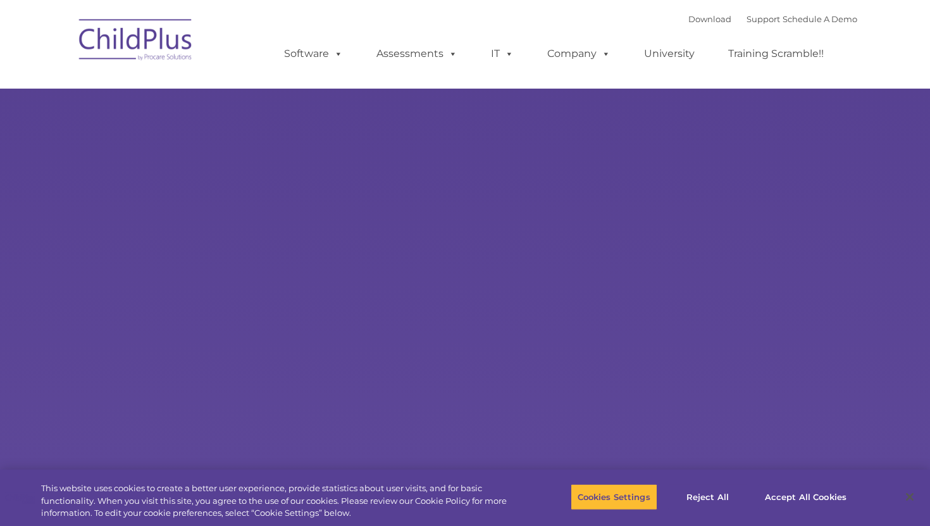 The width and height of the screenshot is (930, 526). What do you see at coordinates (136, 42) in the screenshot?
I see `img: ChildPlus by Procare Solutions` at bounding box center [136, 42].